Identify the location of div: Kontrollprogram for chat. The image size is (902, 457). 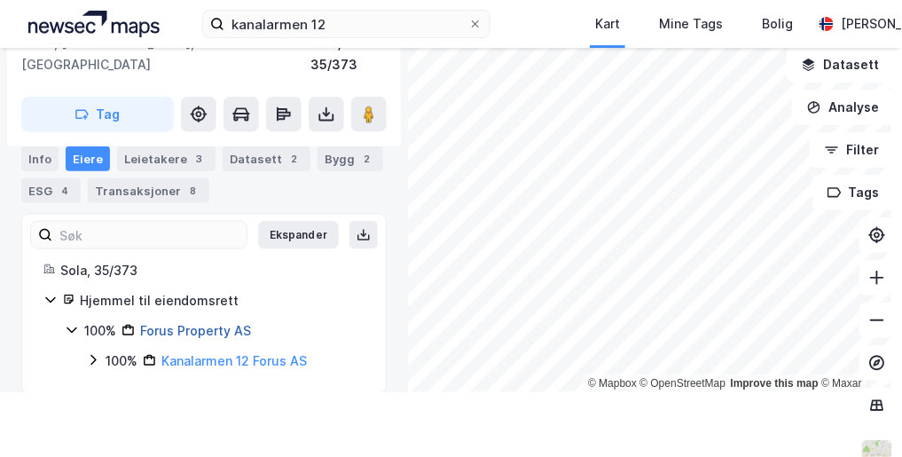
(857, 414).